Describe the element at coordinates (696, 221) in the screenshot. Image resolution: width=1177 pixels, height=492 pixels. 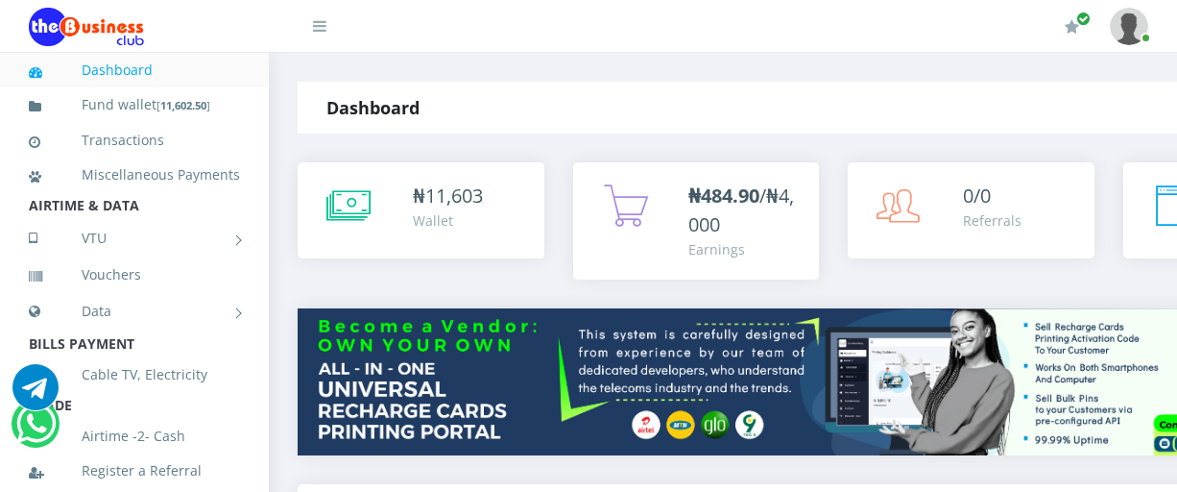
I see `a: ₦484.90/₦4,000 Earnings` at that location.